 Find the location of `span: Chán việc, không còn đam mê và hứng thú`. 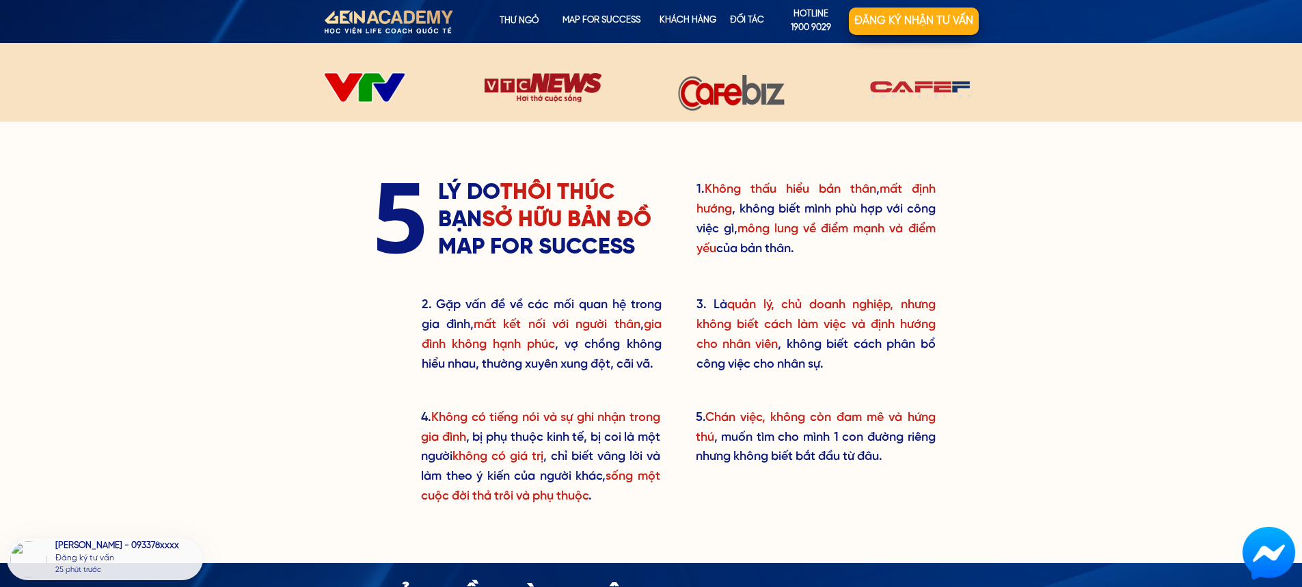

span: Chán việc, không còn đam mê và hứng thú is located at coordinates (815, 428).